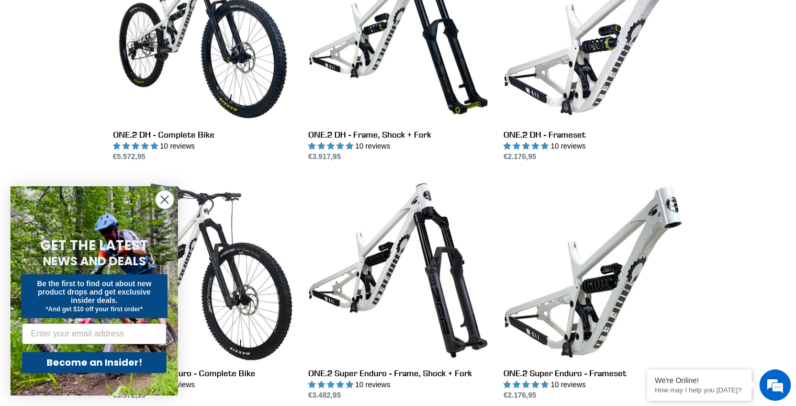 The height and width of the screenshot is (406, 796). What do you see at coordinates (94, 245) in the screenshot?
I see `span: GET THE LATEST` at bounding box center [94, 245].